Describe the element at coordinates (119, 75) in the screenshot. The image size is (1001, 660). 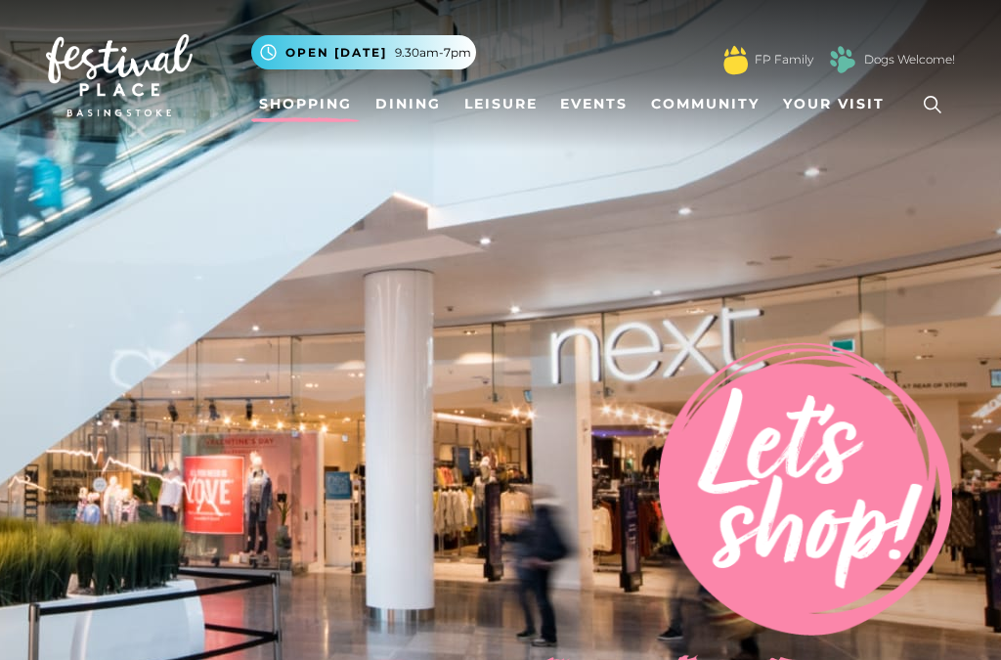
I see `img: Festival Place Logo` at that location.